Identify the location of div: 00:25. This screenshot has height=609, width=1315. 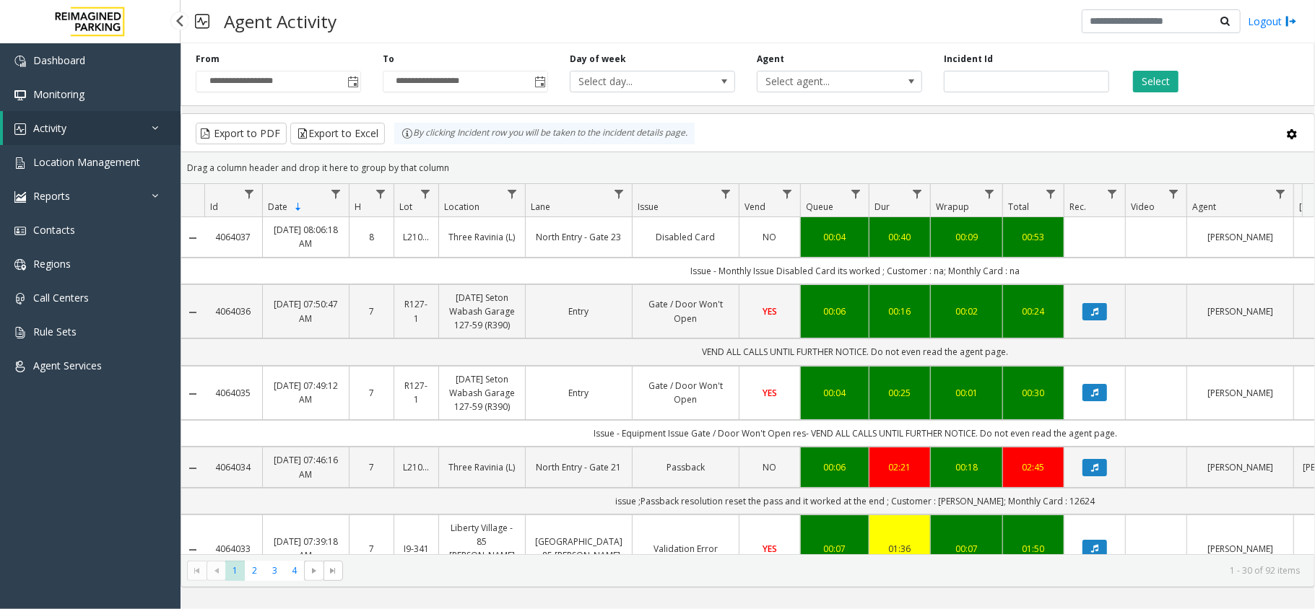
(900, 393).